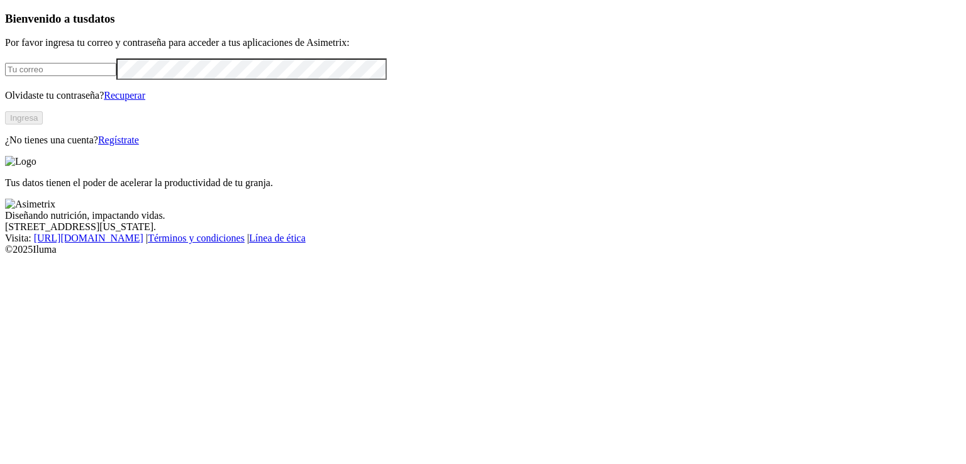  I want to click on img: Asimetrix, so click(30, 204).